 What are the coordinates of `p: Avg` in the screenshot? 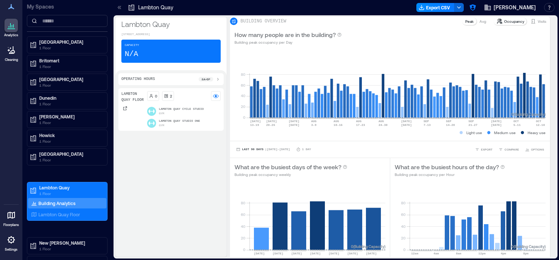 It's located at (482, 21).